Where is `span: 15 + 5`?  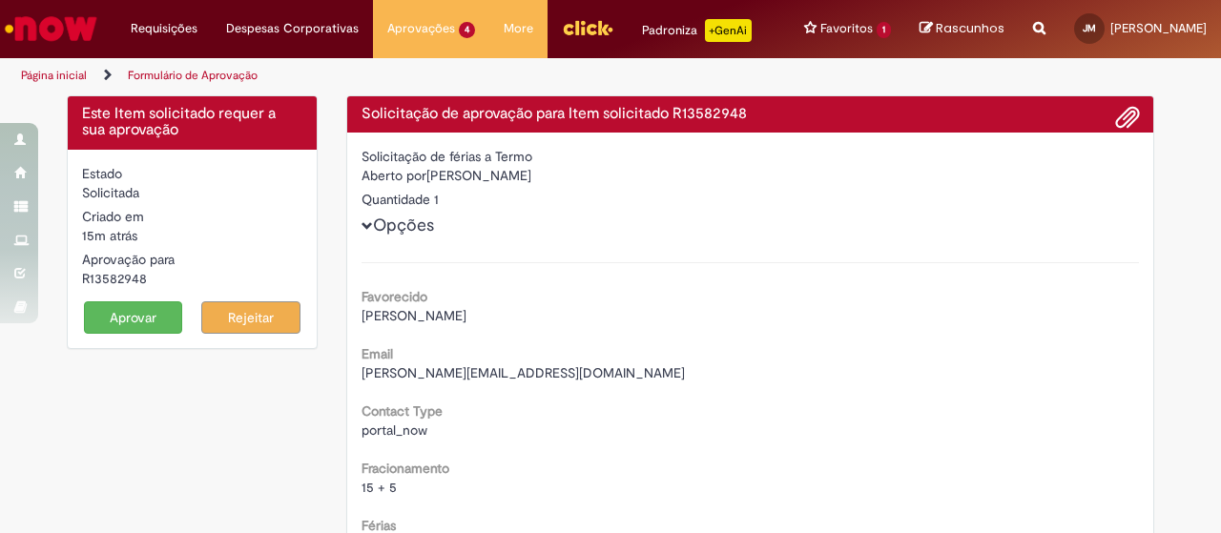
span: 15 + 5 is located at coordinates (379, 487).